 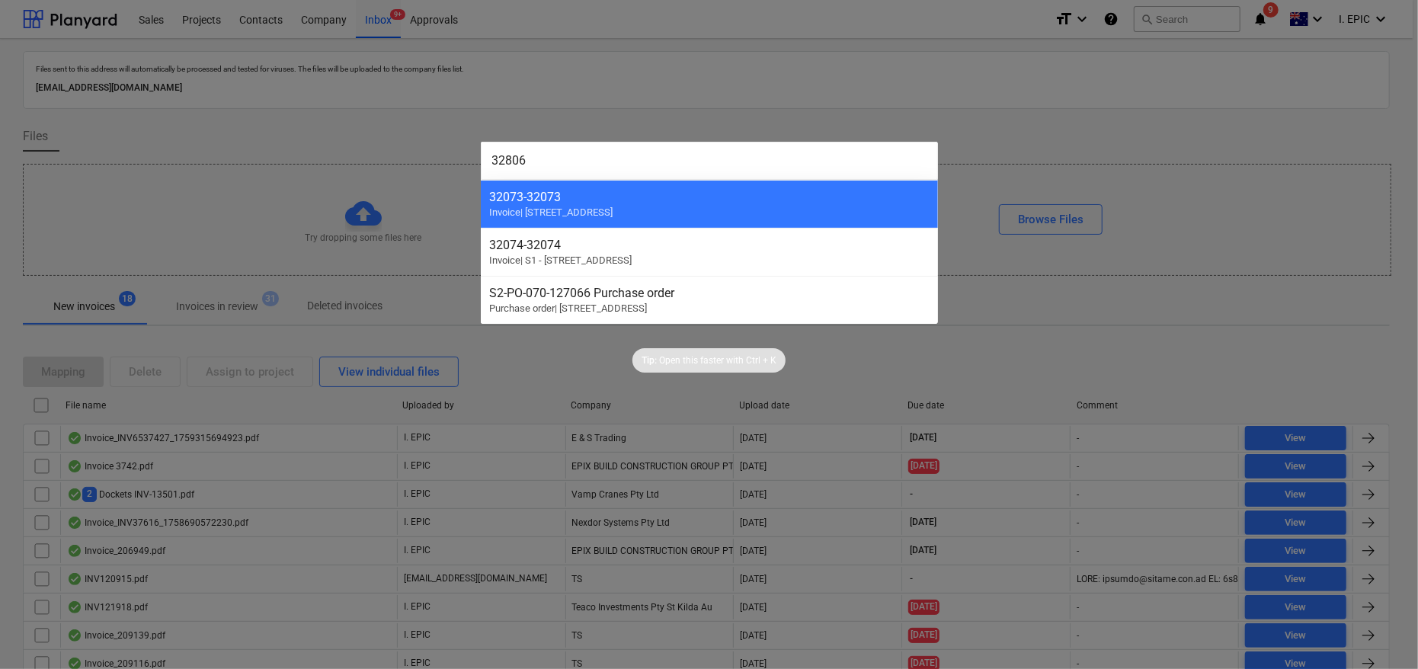 What do you see at coordinates (649, 360) in the screenshot?
I see `p: Tip:` at bounding box center [649, 360].